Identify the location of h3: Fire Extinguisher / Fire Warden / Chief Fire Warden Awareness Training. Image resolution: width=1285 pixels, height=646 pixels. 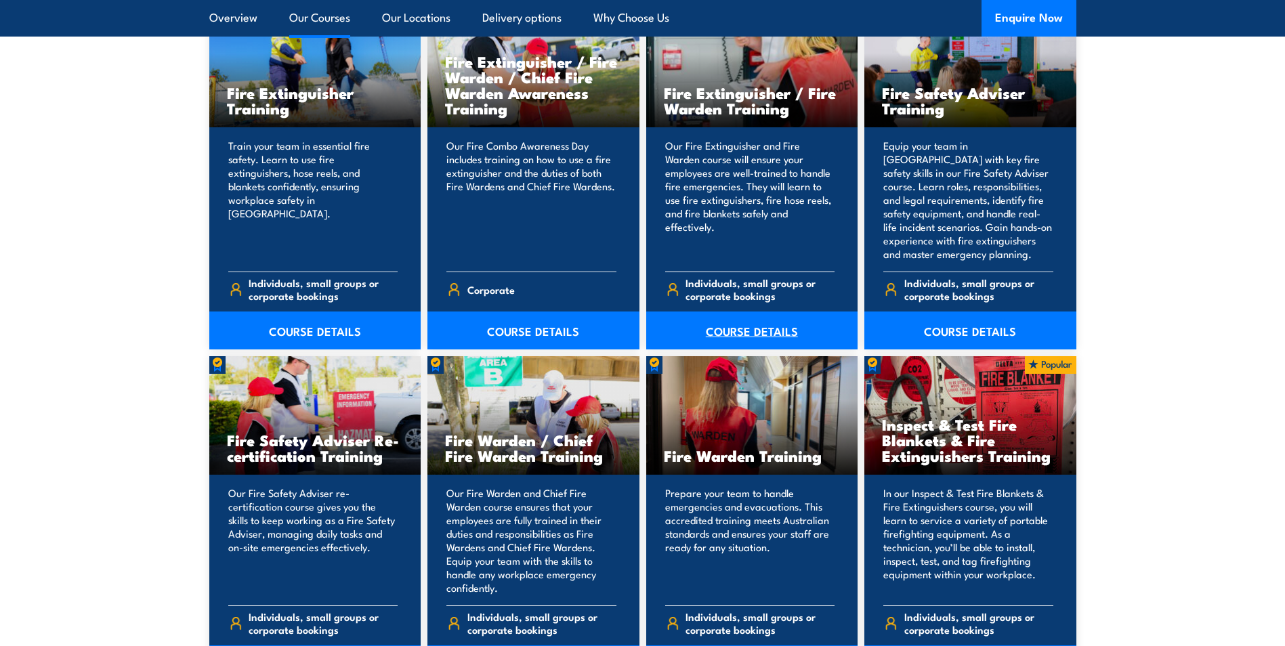
(533, 85).